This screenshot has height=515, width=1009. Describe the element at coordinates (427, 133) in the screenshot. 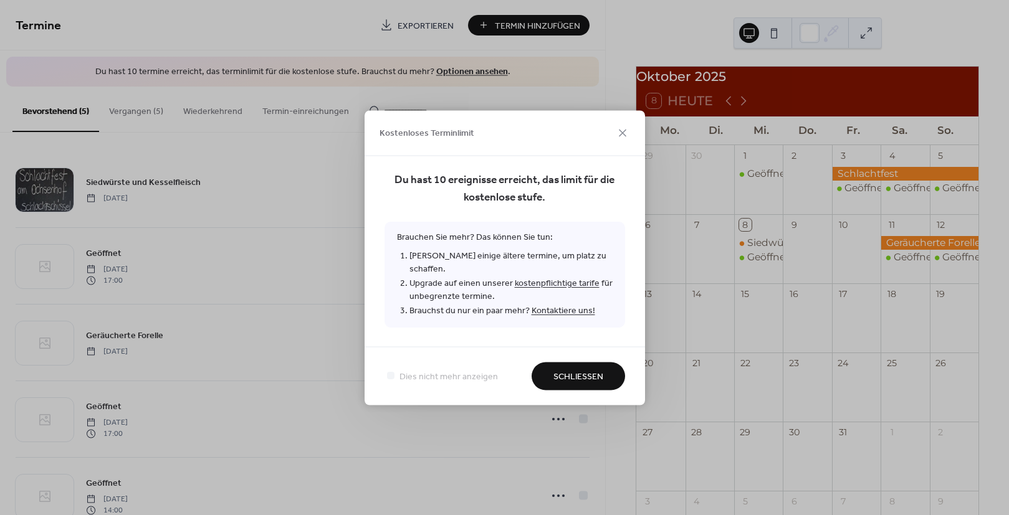

I see `span: Kostenloses Terminlimit` at that location.